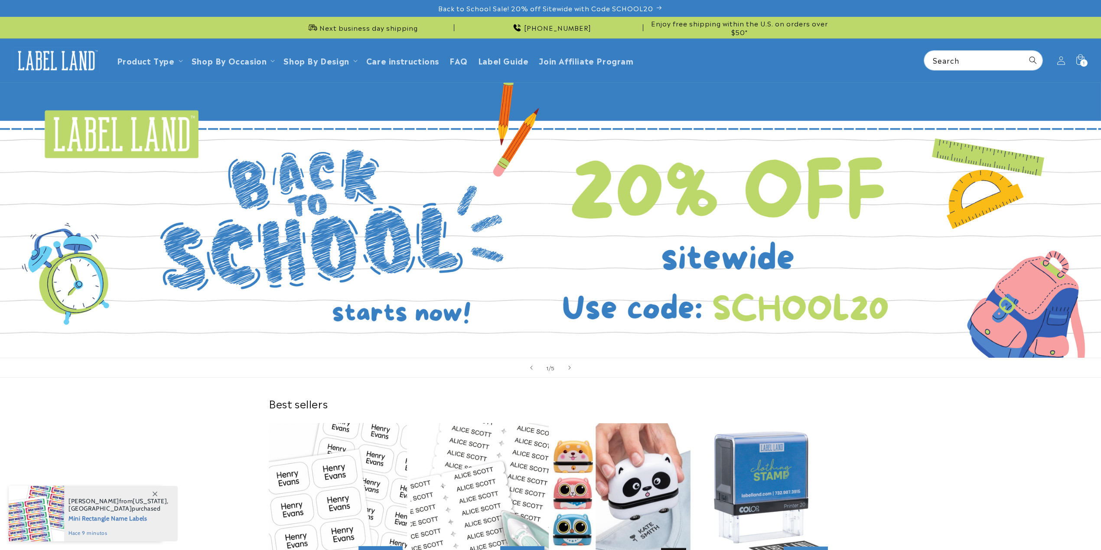 The width and height of the screenshot is (1101, 550). I want to click on span: Mini Rectangle Name Labels, so click(118, 518).